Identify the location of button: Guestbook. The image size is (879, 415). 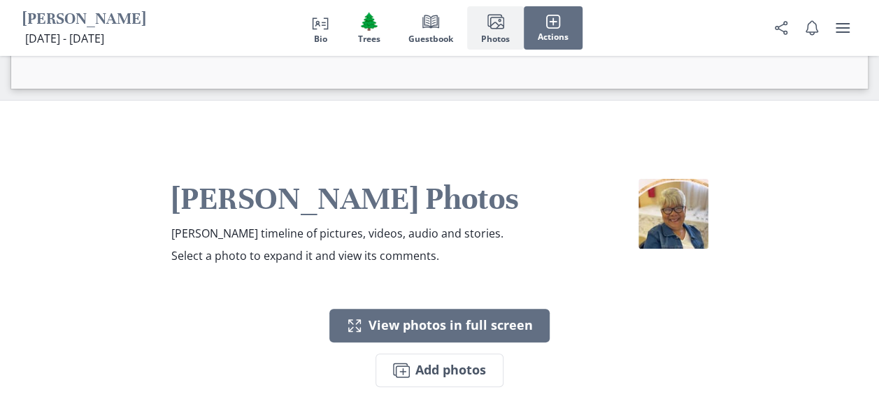
(431, 28).